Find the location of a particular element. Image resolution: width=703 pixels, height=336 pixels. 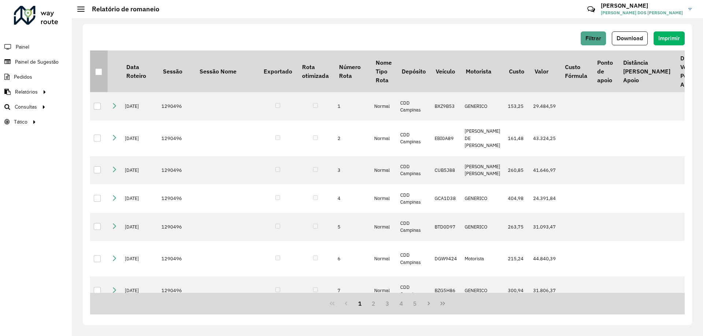

button: 2 is located at coordinates (373, 304).